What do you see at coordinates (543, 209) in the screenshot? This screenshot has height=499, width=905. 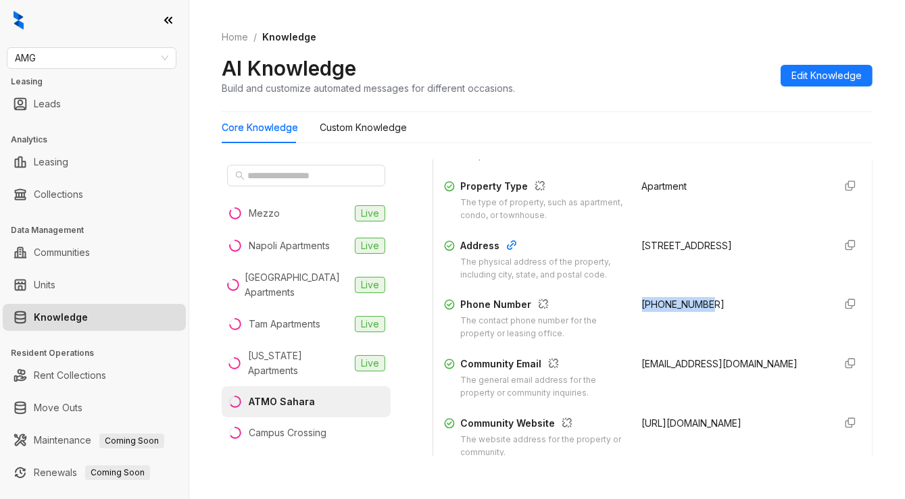 I see `div: The type of property, such as apartment, condo, or townhouse.` at bounding box center [543, 209].